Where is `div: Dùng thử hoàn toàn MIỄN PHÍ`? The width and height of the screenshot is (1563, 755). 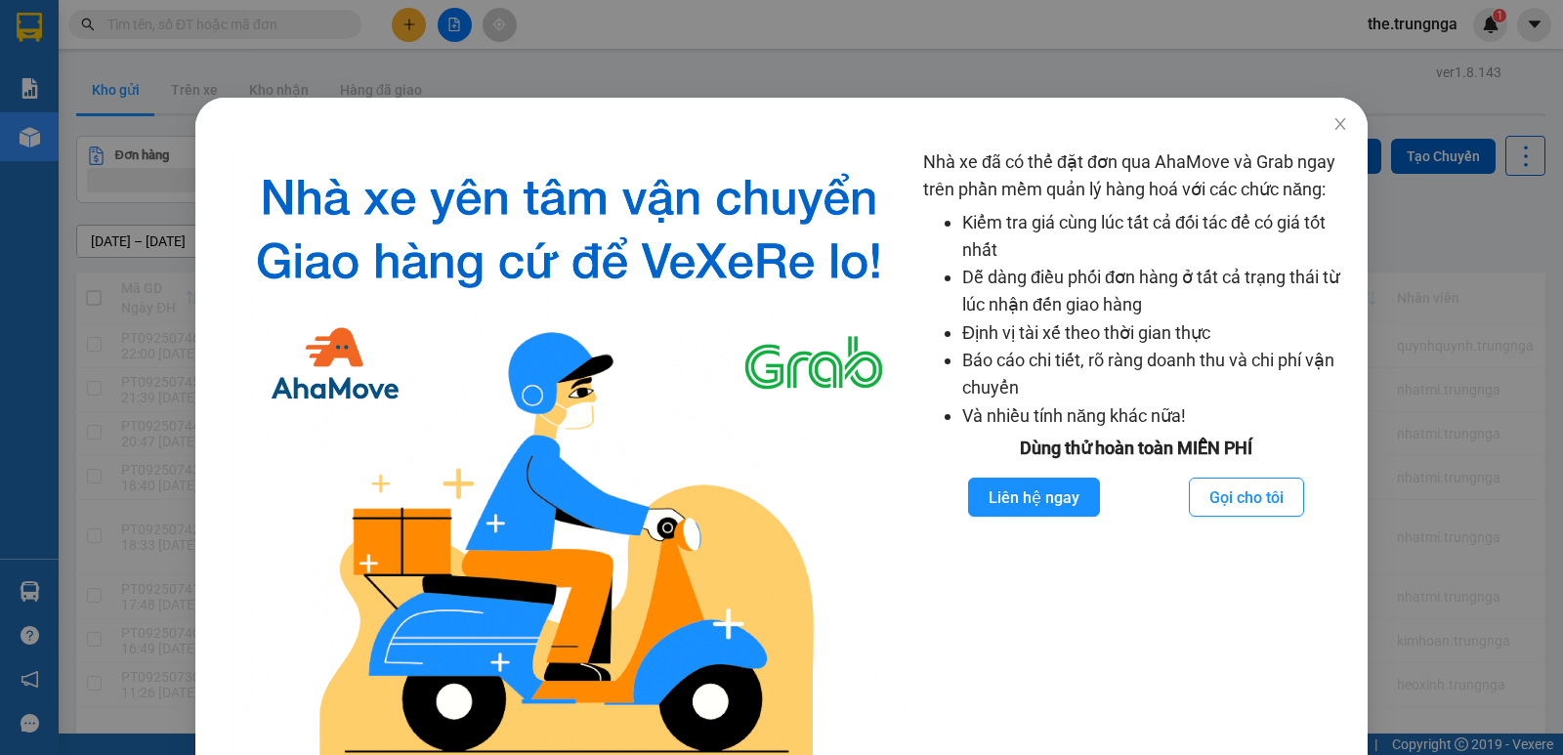 div: Dùng thử hoàn toàn MIỄN PHÍ is located at coordinates (1135, 448).